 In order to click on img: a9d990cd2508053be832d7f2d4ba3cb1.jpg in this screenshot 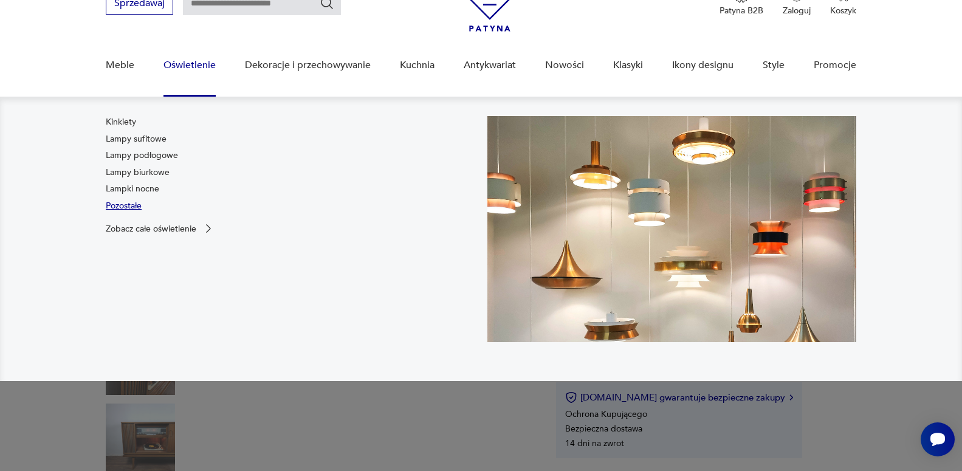, I will do `click(672, 229)`.